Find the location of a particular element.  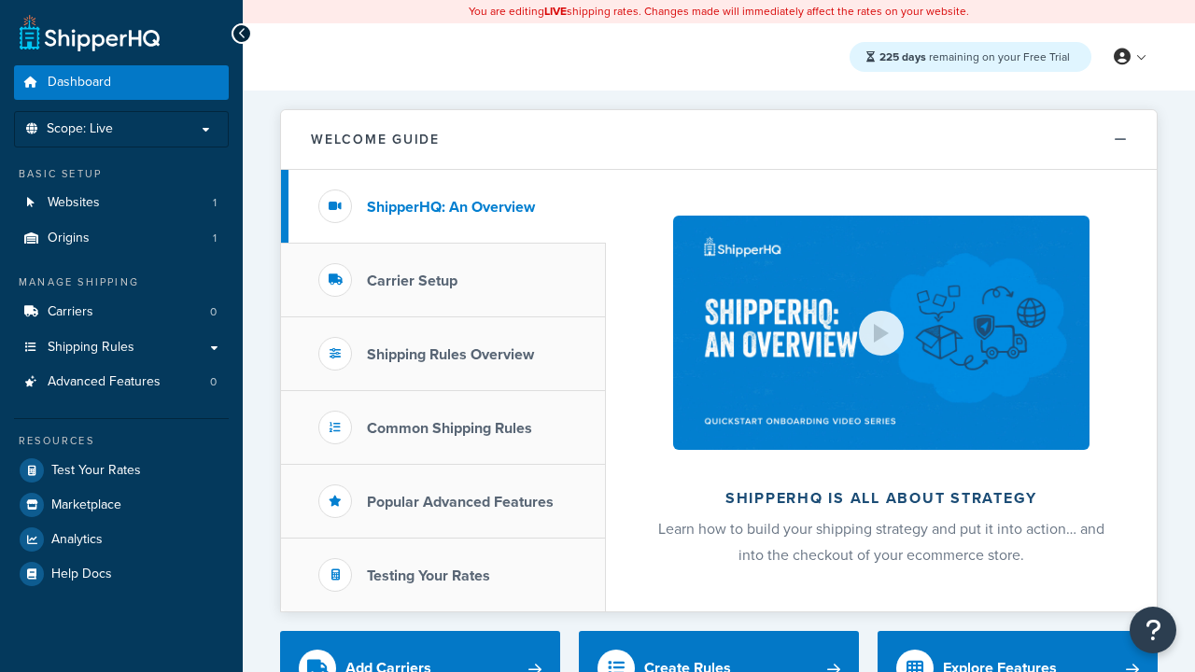

li: Advanced Features is located at coordinates (121, 382).